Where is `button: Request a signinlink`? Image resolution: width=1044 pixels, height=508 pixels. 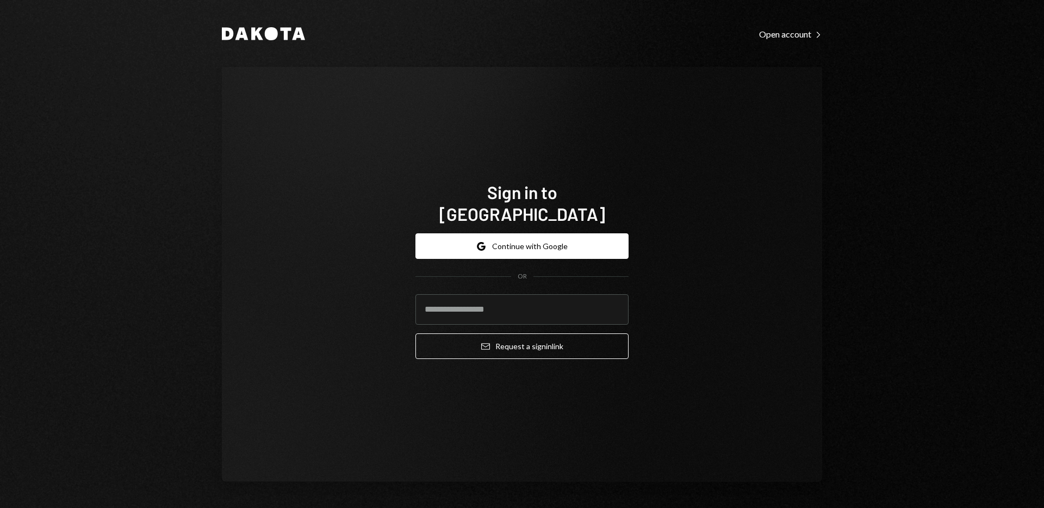 button: Request a signinlink is located at coordinates (522, 346).